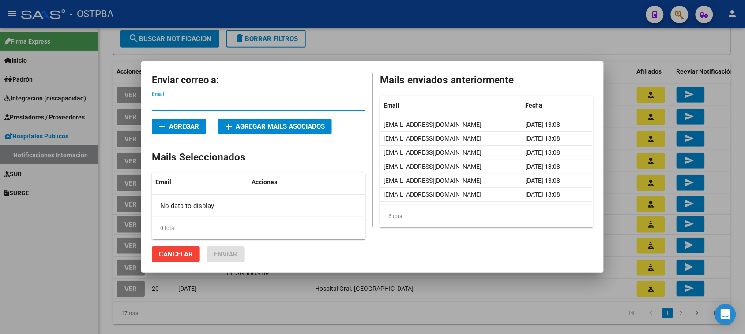  Describe the element at coordinates (179, 127) in the screenshot. I see `button: Agregar` at that location.